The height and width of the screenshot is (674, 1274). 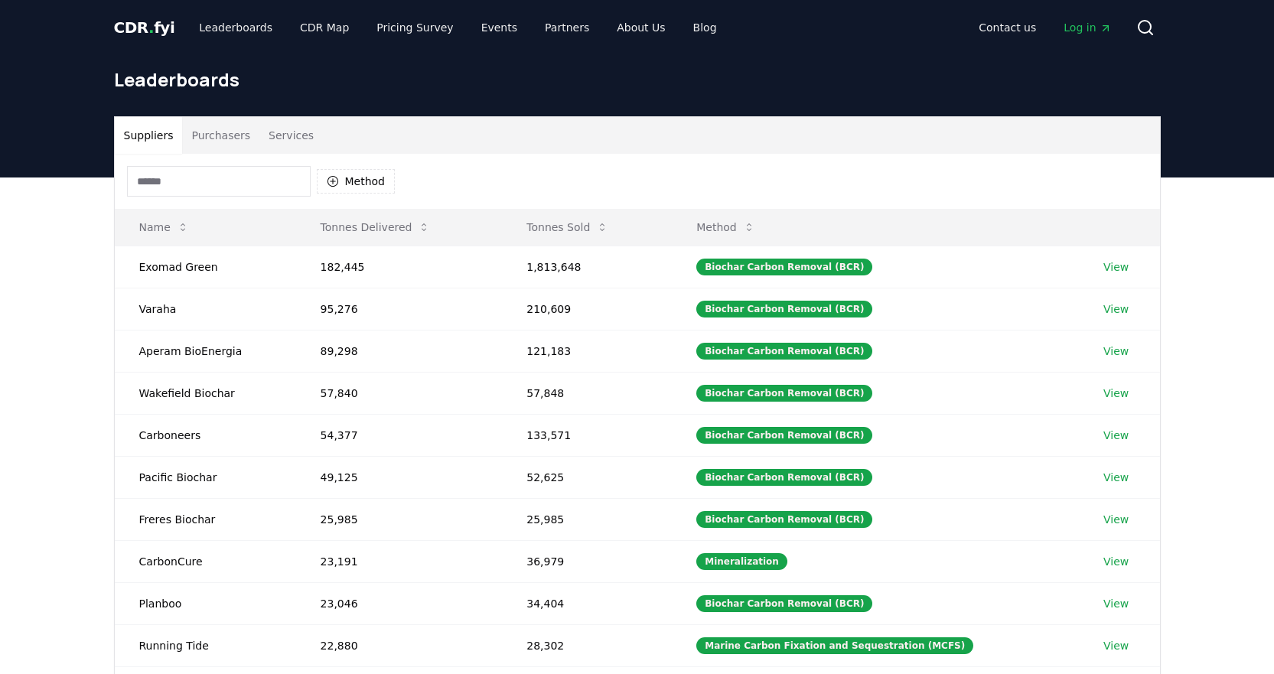 What do you see at coordinates (399, 477) in the screenshot?
I see `td: 49,125` at bounding box center [399, 477].